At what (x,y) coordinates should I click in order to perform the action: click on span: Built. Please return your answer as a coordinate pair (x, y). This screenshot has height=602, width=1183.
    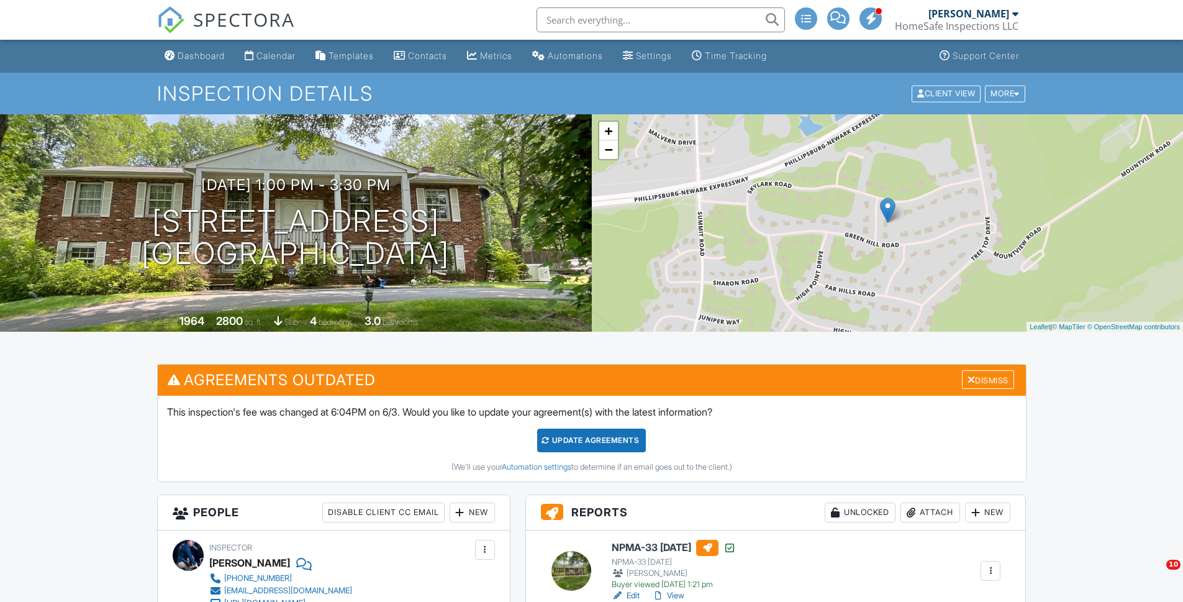
    Looking at the image, I should click on (171, 322).